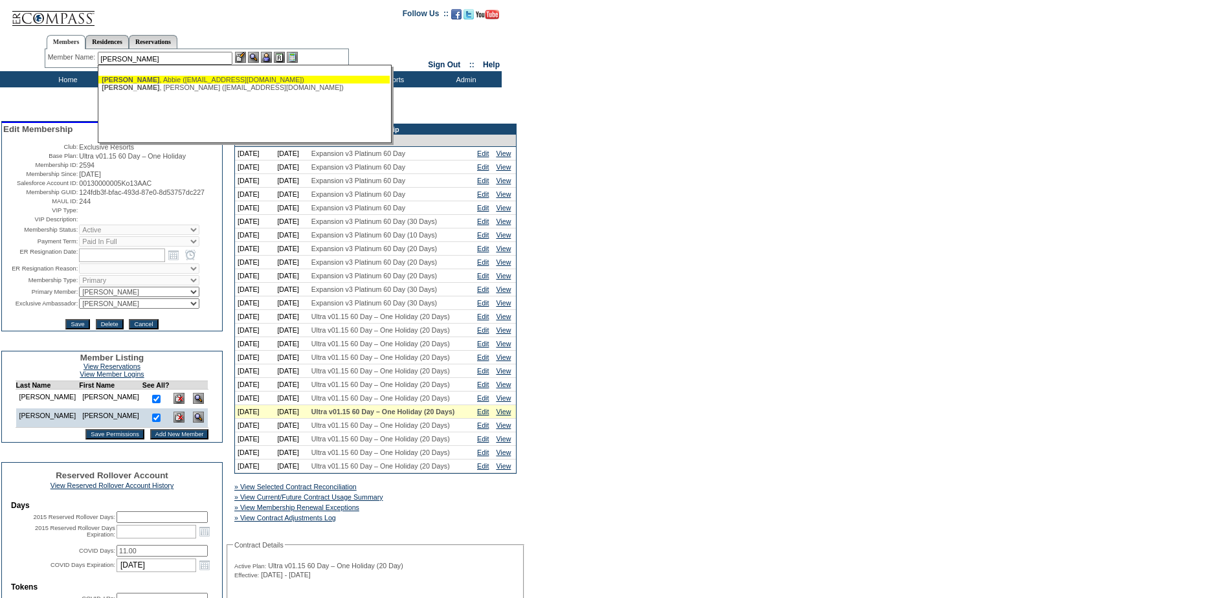 Image resolution: width=1228 pixels, height=598 pixels. What do you see at coordinates (266, 57) in the screenshot?
I see `img: Impersonate` at bounding box center [266, 57].